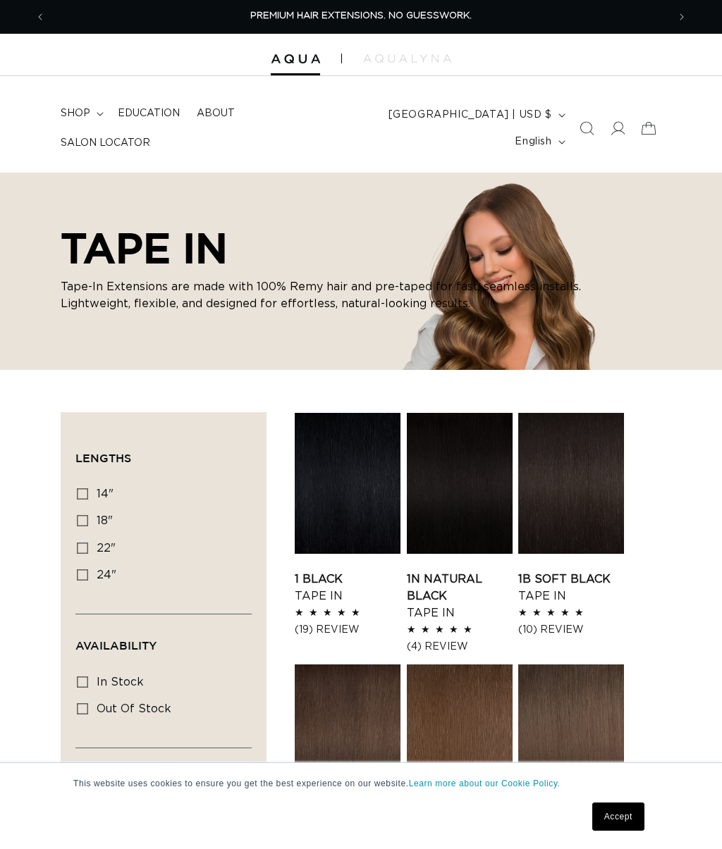 The image size is (722, 849). What do you see at coordinates (484, 784) in the screenshot?
I see `a: Learn more about our Cookie Policy.` at bounding box center [484, 784].